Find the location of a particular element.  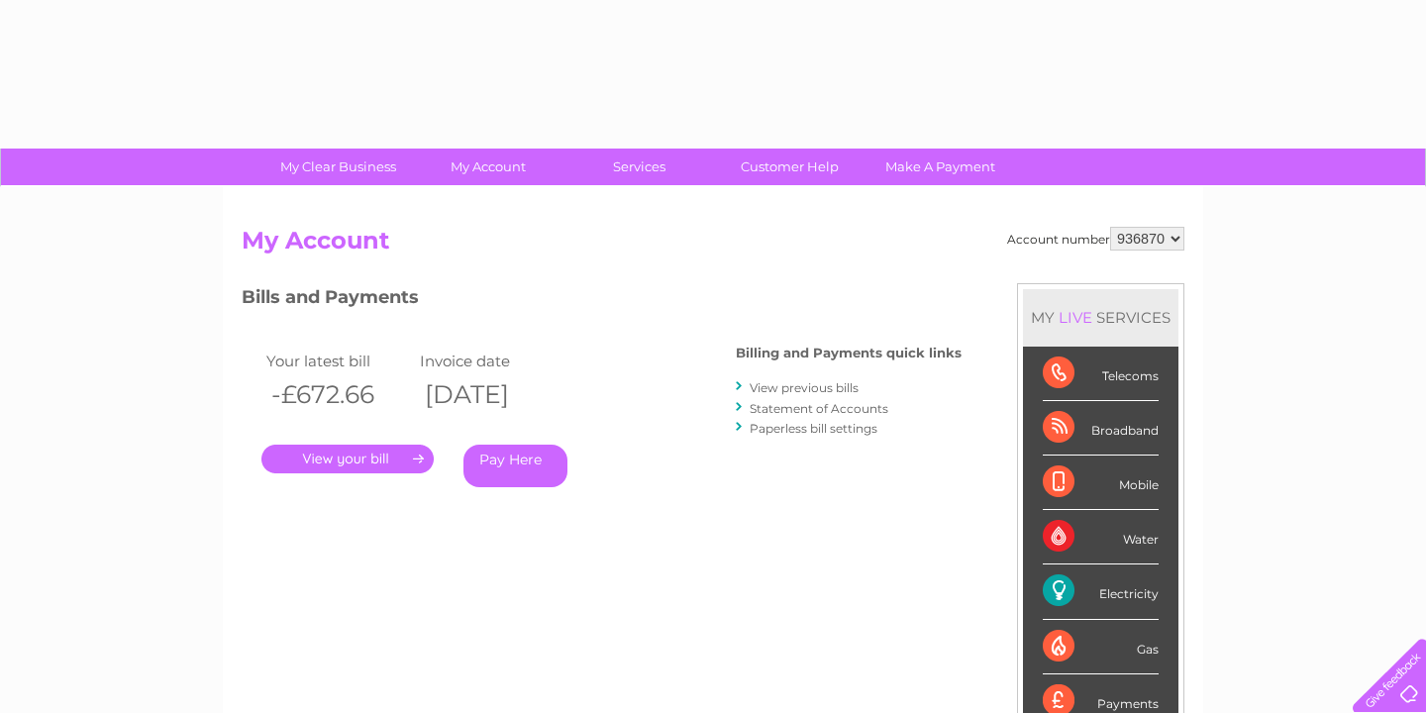

a: Pay Here is located at coordinates (515, 465).